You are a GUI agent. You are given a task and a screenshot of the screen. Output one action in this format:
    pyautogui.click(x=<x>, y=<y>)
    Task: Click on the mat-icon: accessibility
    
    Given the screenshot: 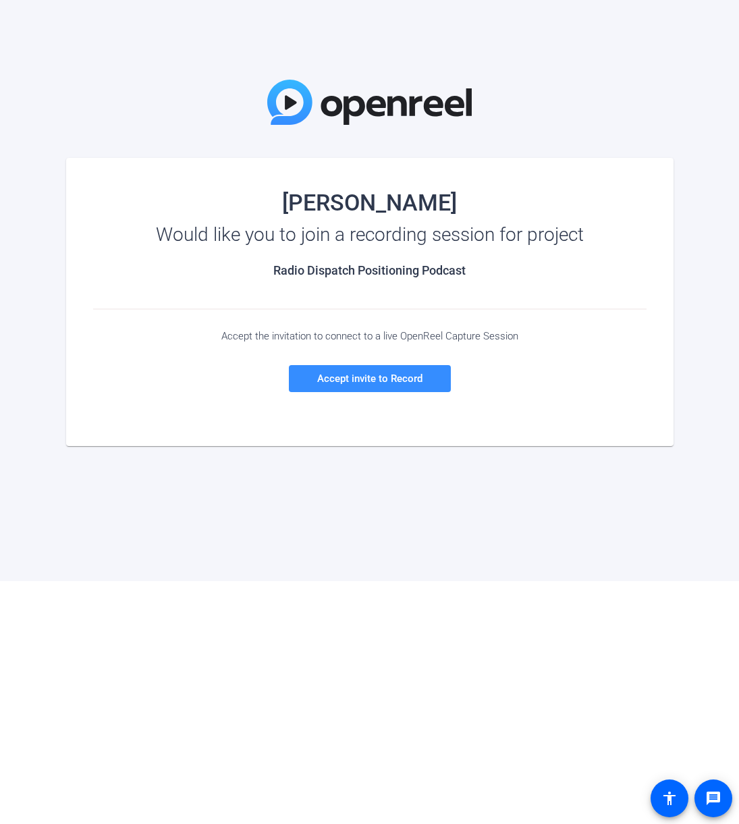 What is the action you would take?
    pyautogui.click(x=669, y=798)
    